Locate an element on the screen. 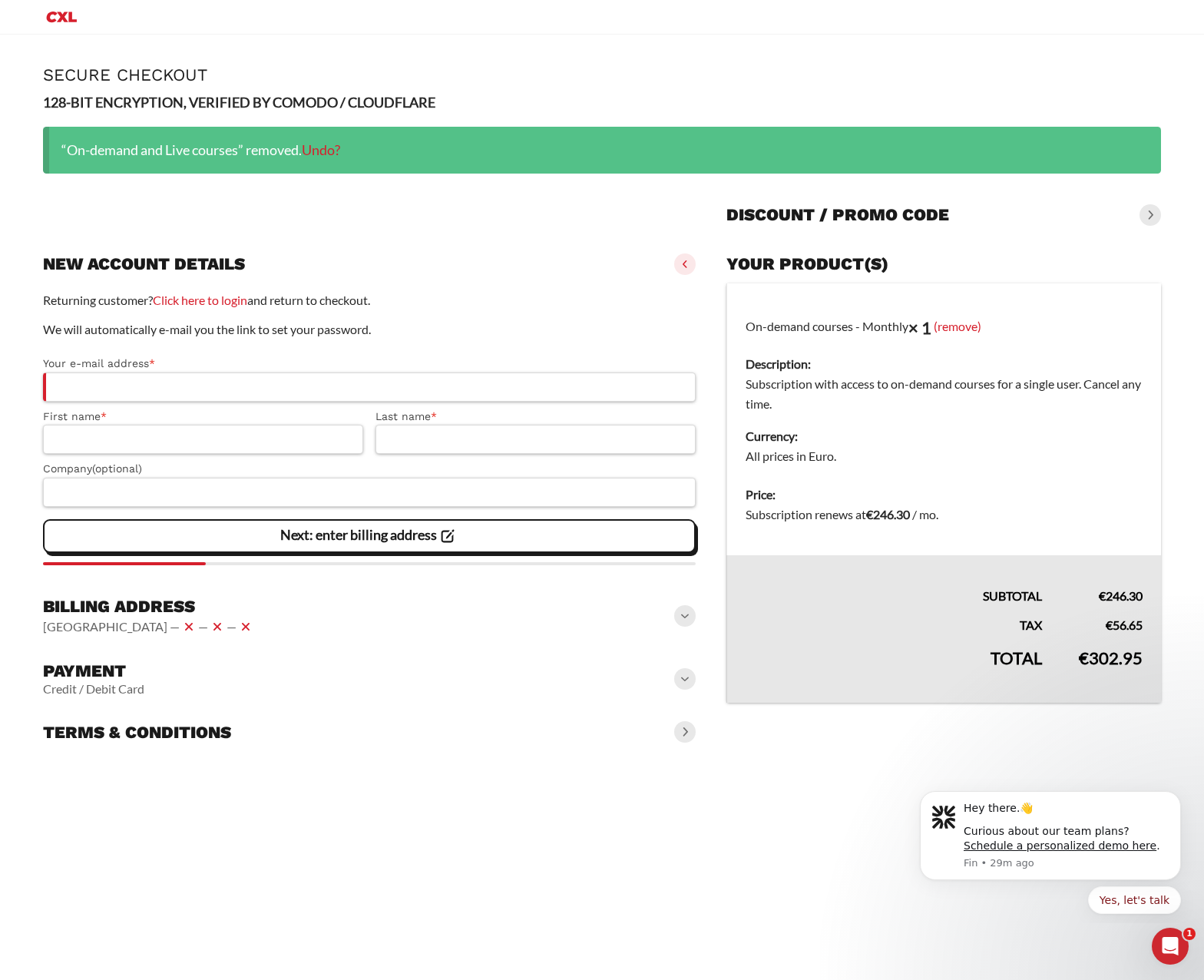 This screenshot has width=1204, height=980. h3: New account details is located at coordinates (144, 265).